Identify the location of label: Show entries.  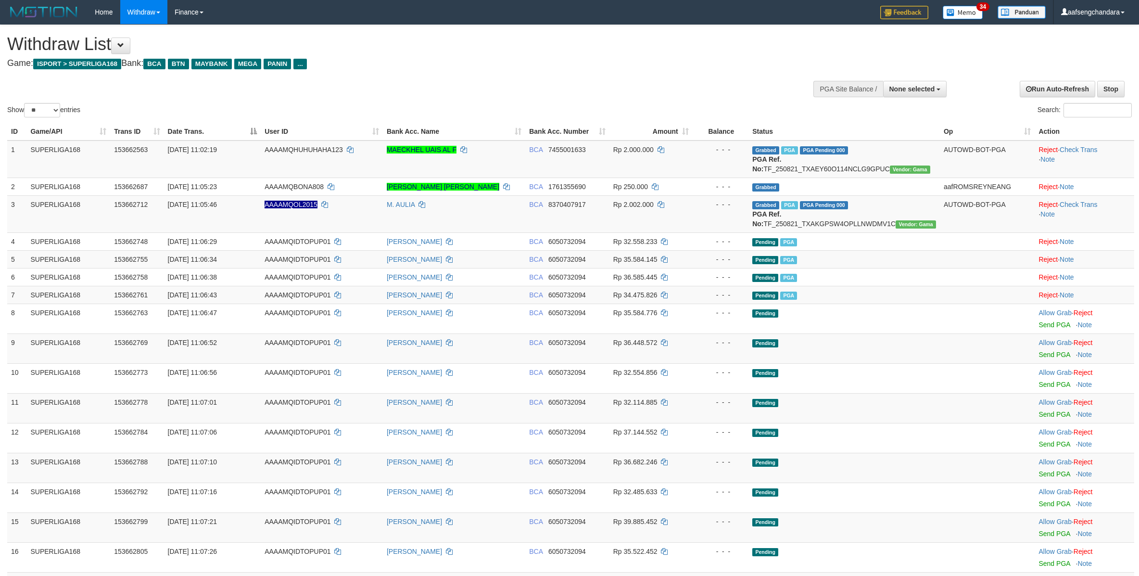
(44, 110).